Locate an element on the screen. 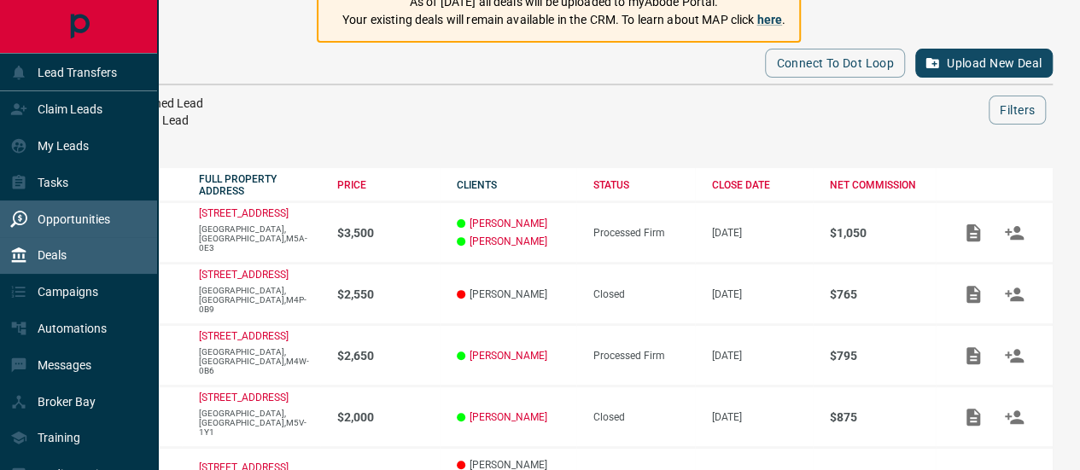 This screenshot has width=1080, height=470. p: $2,650 is located at coordinates (388, 356).